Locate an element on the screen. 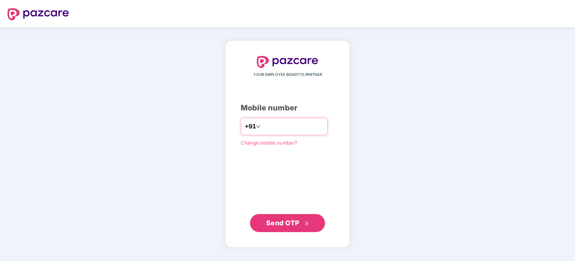  span: +91 is located at coordinates (250, 126).